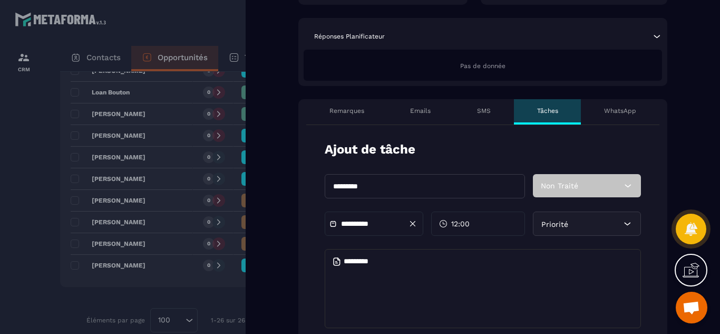 The image size is (720, 334). What do you see at coordinates (692, 307) in the screenshot?
I see `div: Ouvrir le chat` at bounding box center [692, 307].